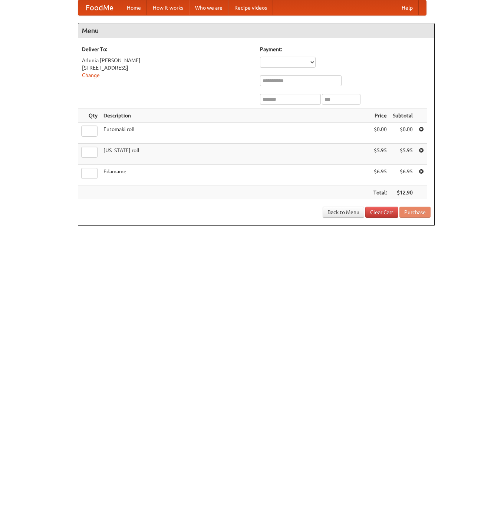  What do you see at coordinates (256, 31) in the screenshot?
I see `h4: Menu` at bounding box center [256, 31].